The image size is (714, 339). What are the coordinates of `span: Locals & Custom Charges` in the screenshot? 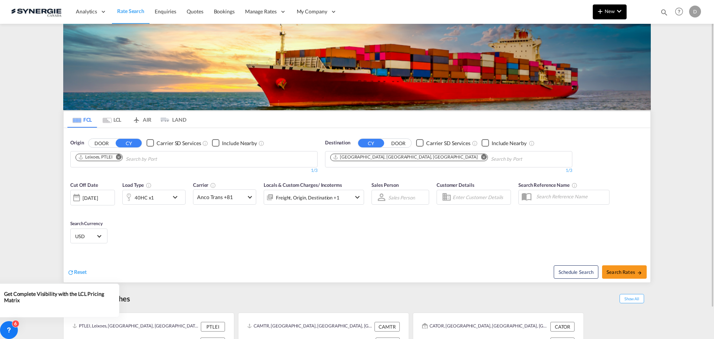 It's located at (303, 185).